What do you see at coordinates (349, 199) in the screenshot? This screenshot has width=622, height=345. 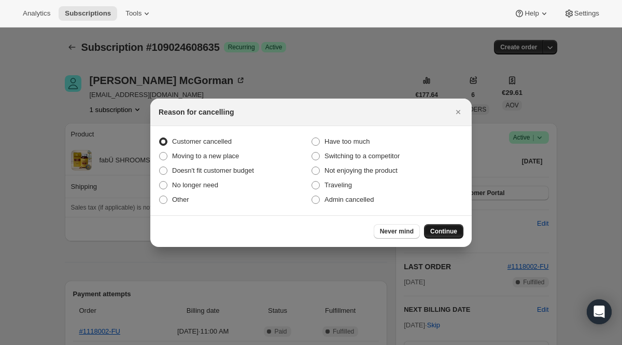 I see `span: Admin cancelled` at bounding box center [349, 199].